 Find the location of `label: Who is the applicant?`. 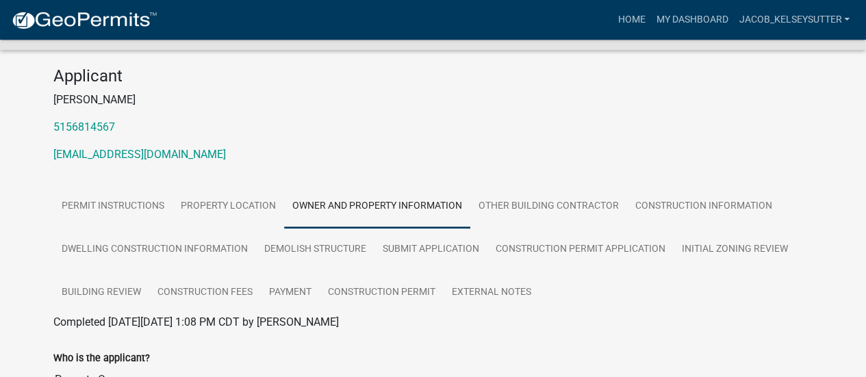

label: Who is the applicant? is located at coordinates (101, 359).